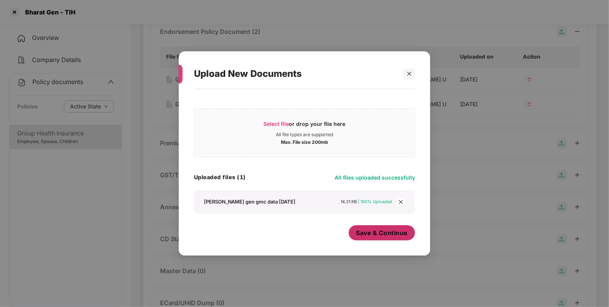  What do you see at coordinates (304, 133) in the screenshot?
I see `span: Select fileor drop your file hereAll file types are supportedMax. File size 200mb` at bounding box center [304, 133].